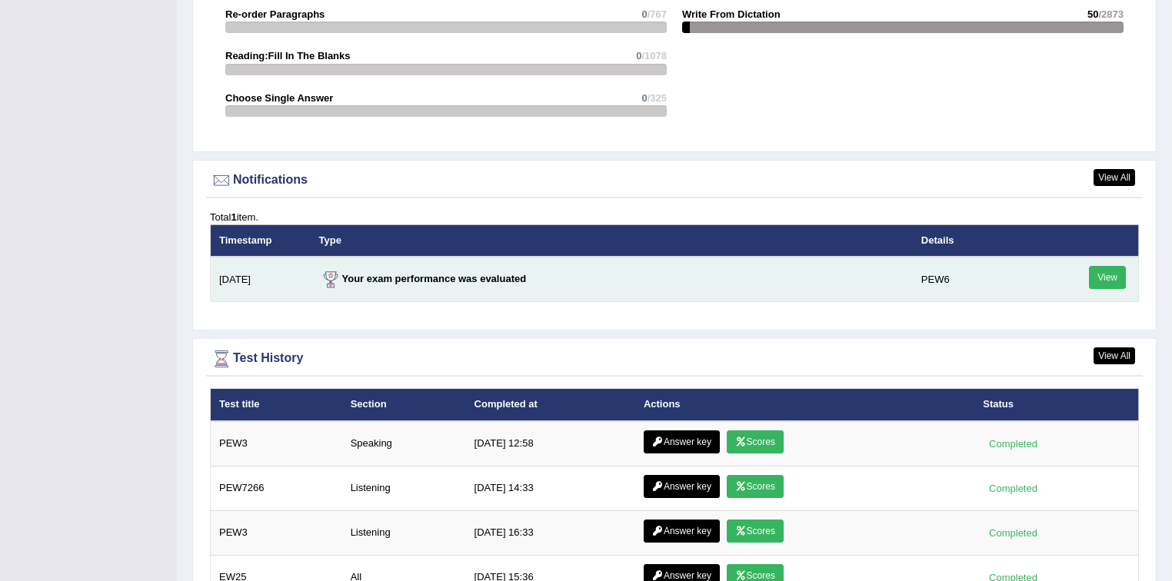  I want to click on strong: Reading:Fill In The Blanks, so click(288, 55).